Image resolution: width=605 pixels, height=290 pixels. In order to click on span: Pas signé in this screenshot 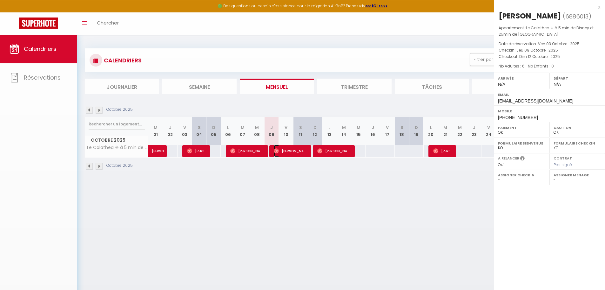, I will do `click(563, 164)`.